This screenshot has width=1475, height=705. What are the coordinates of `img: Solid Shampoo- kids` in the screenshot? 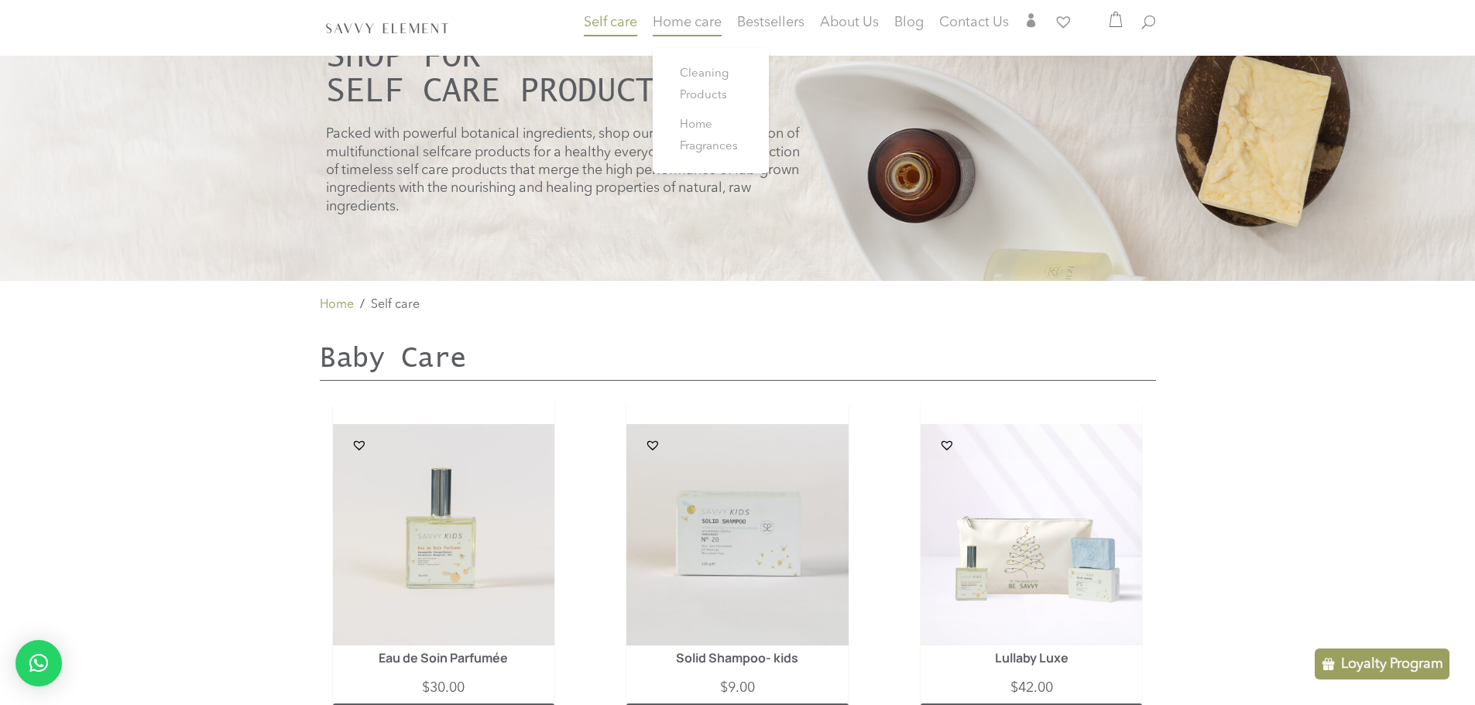 It's located at (737, 535).